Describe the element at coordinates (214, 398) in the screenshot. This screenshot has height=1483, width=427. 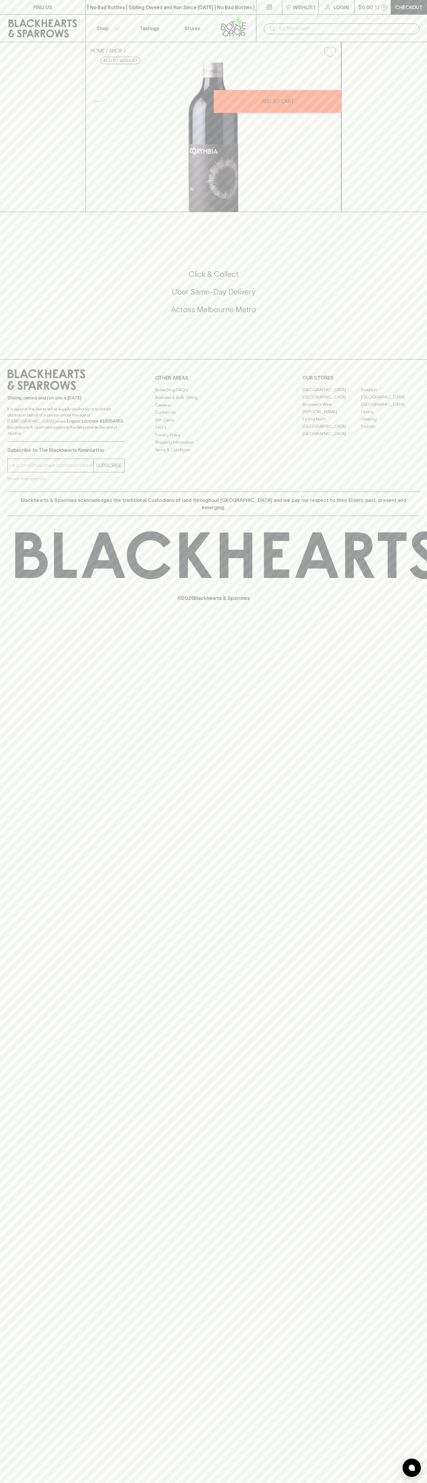
I see `a: Business & Bulk Gifting` at that location.